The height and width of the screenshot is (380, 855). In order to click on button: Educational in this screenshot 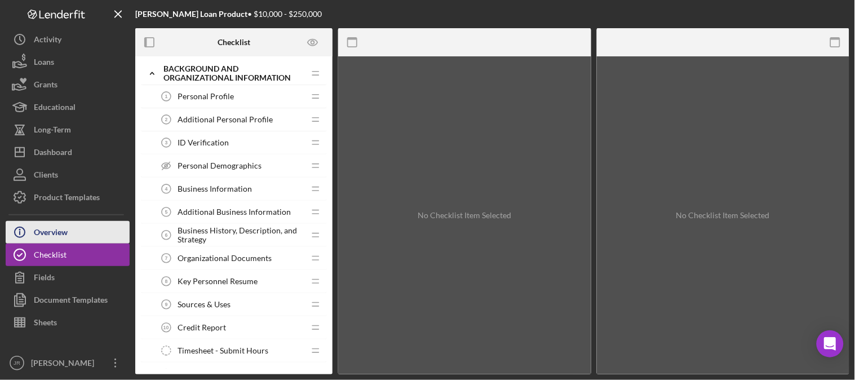, I will do `click(68, 107)`.